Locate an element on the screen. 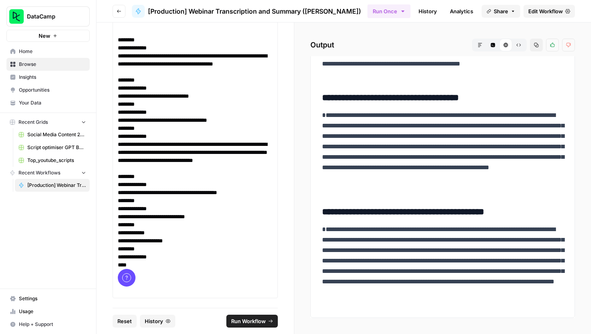 The width and height of the screenshot is (591, 334). button: Share is located at coordinates (501, 11).